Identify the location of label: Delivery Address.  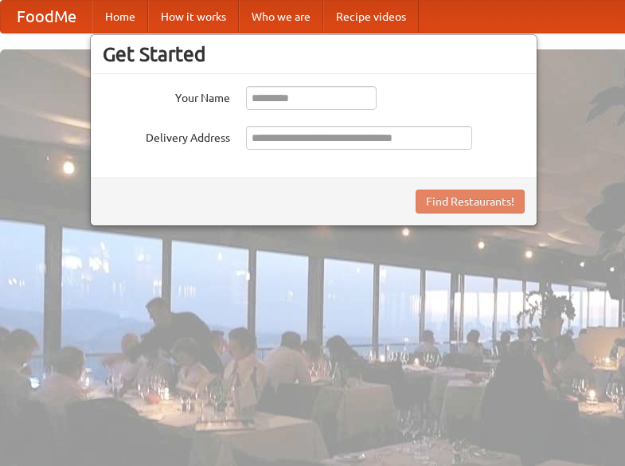
(166, 135).